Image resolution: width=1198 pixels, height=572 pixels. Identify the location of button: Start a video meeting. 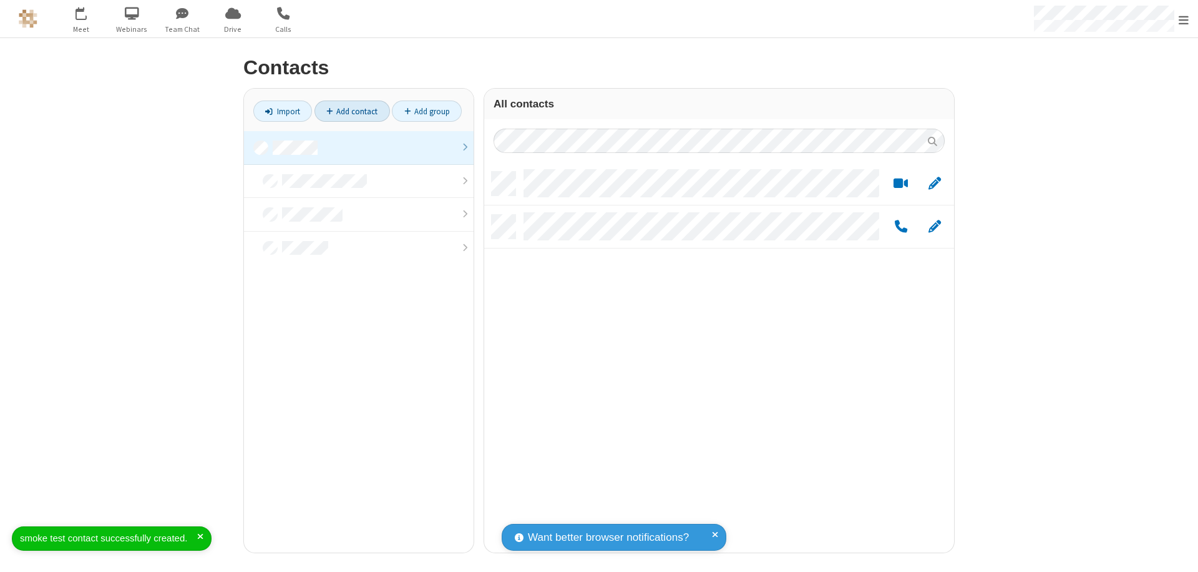
(900, 183).